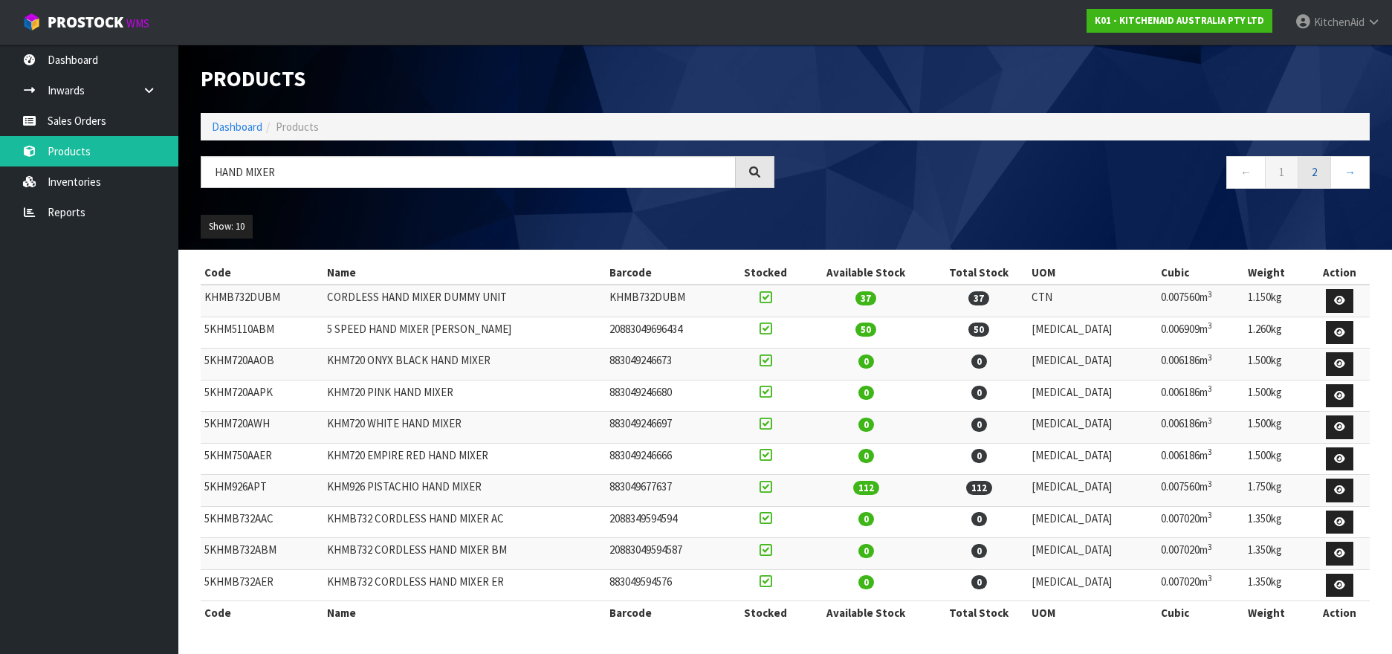 This screenshot has width=1392, height=654. I want to click on td: 883049246680, so click(667, 395).